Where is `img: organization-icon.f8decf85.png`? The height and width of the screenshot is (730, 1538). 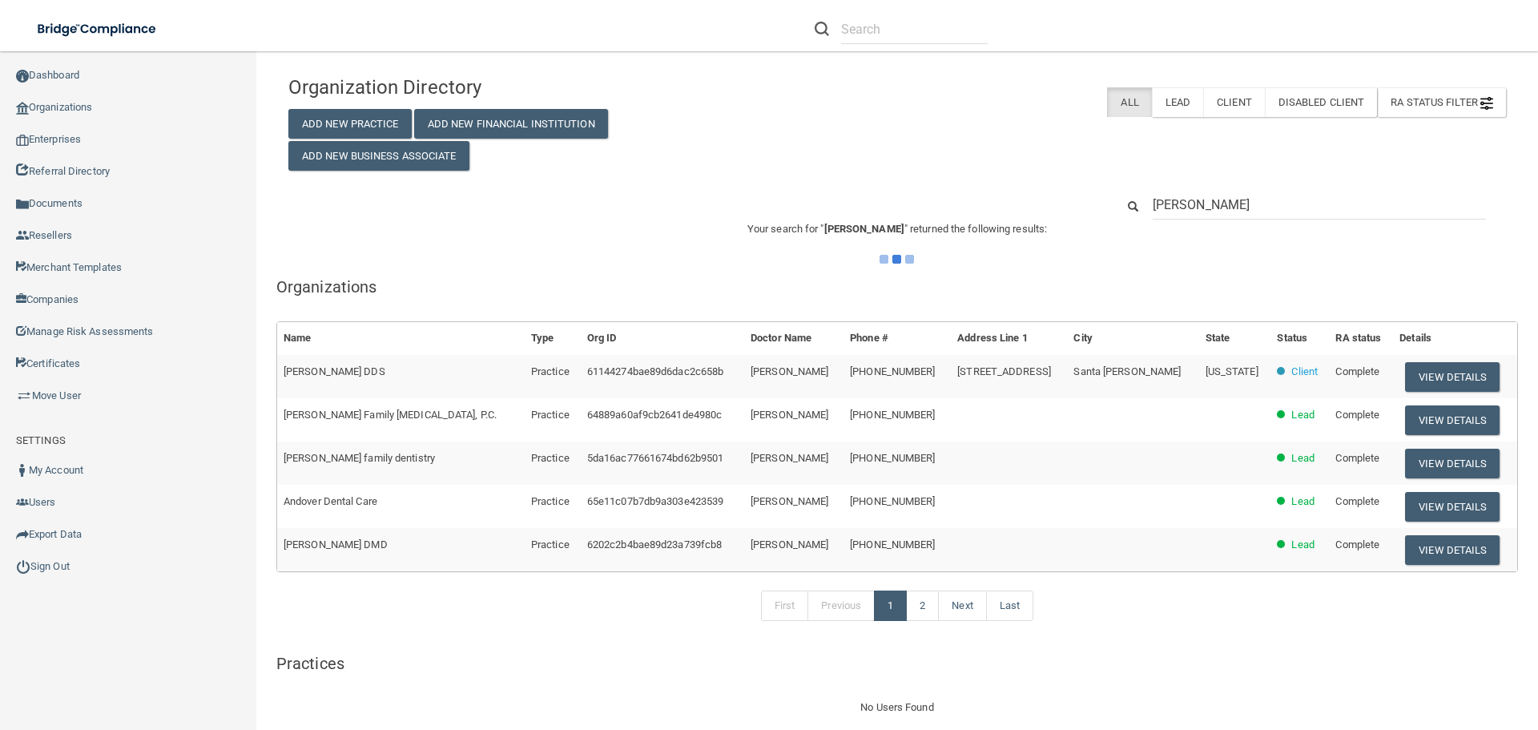
img: organization-icon.f8decf85.png is located at coordinates (22, 108).